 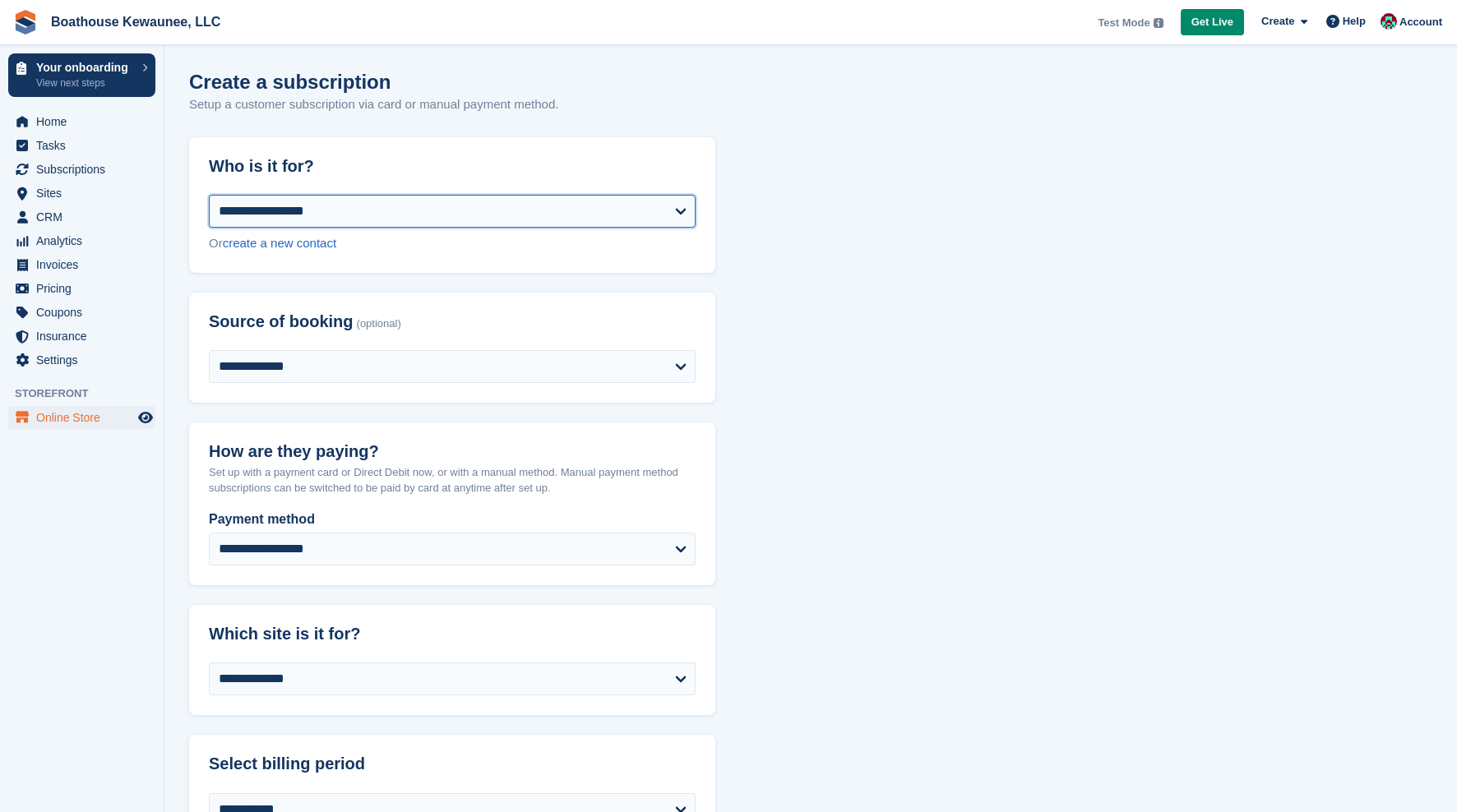 I want to click on span: CRM, so click(x=86, y=217).